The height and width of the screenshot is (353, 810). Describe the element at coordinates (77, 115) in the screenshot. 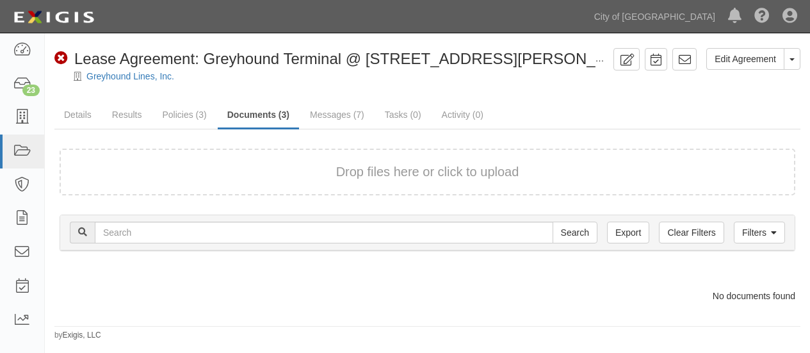

I see `a: Details` at that location.